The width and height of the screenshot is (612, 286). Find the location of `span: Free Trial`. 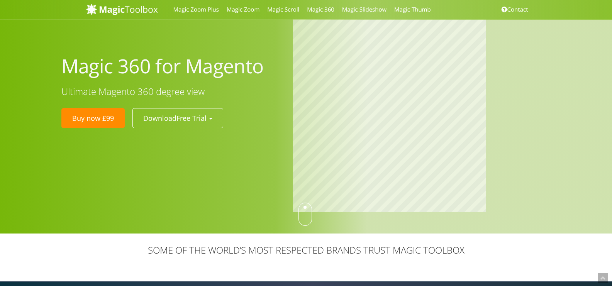

span: Free Trial is located at coordinates (192, 118).